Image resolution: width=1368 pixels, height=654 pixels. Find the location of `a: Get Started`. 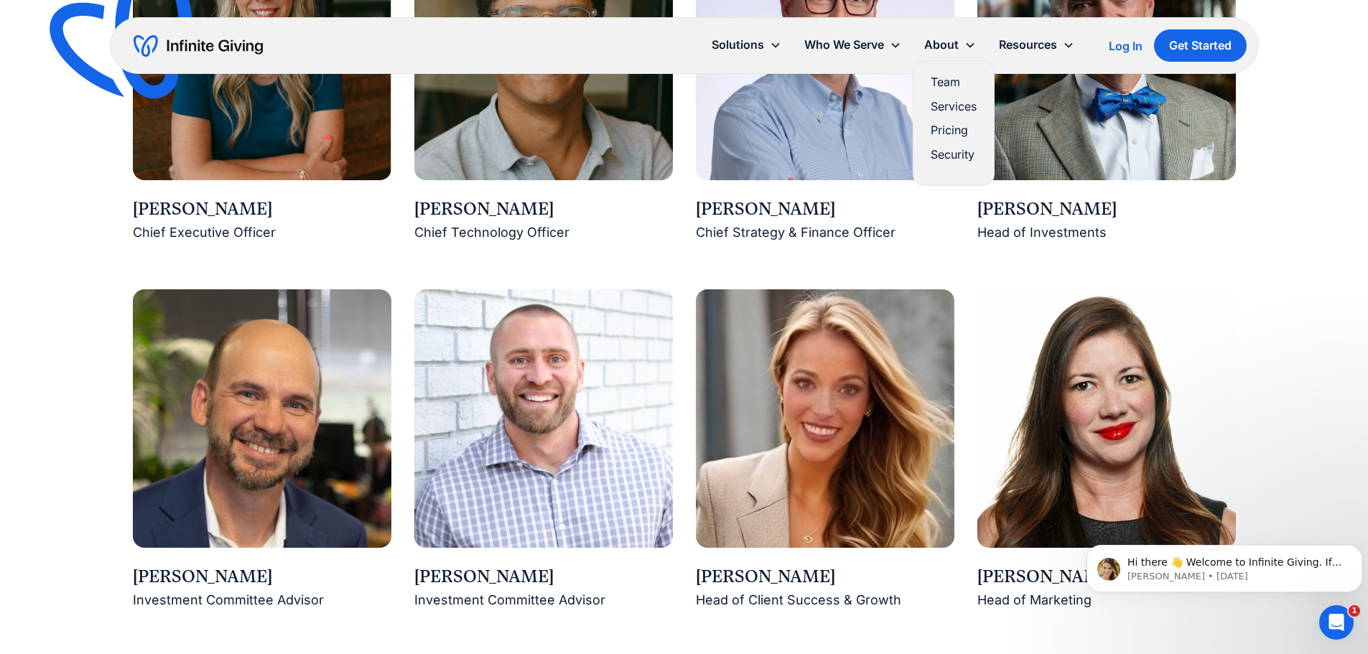

a: Get Started is located at coordinates (1200, 45).